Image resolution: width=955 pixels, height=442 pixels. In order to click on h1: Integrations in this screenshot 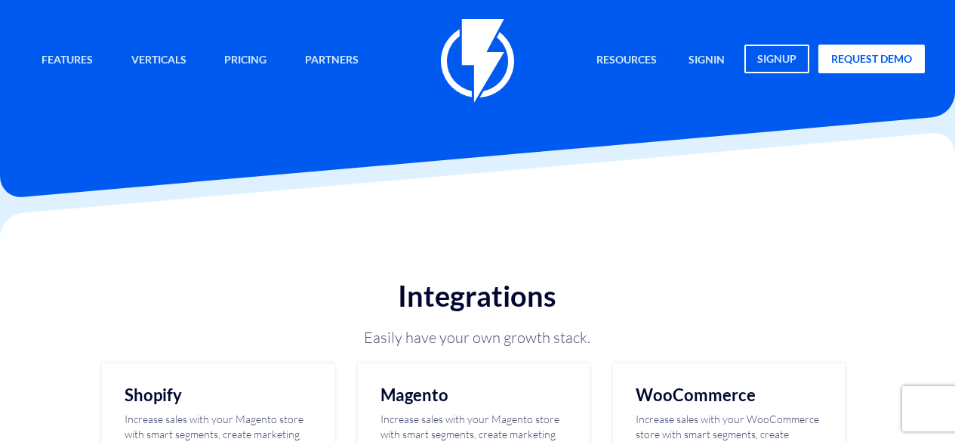, I will do `click(477, 296)`.